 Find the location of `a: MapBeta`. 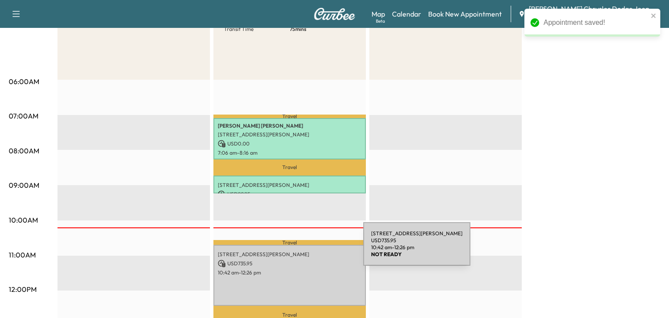

a: MapBeta is located at coordinates (378, 14).